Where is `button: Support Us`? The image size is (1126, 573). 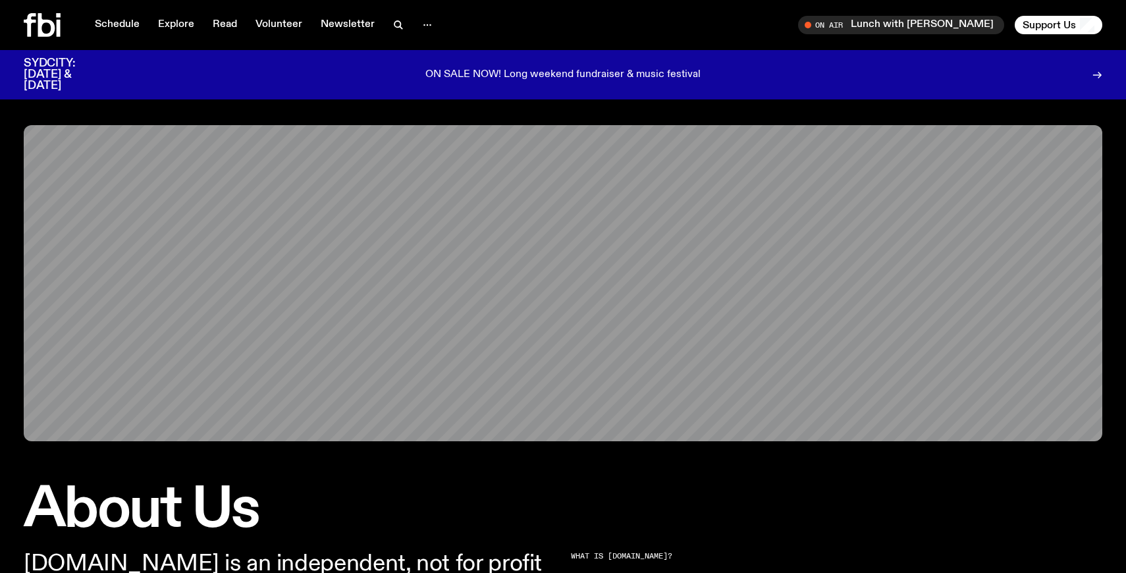 button: Support Us is located at coordinates (1058, 25).